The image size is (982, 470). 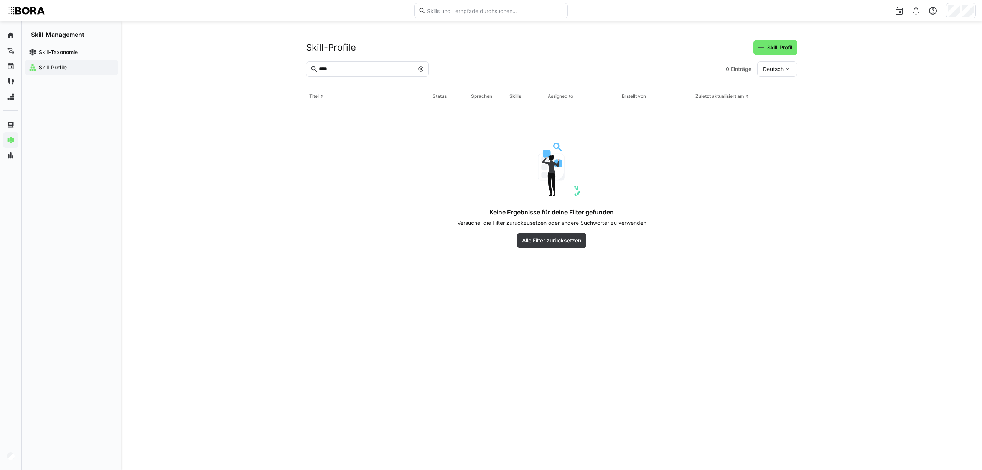 I want to click on div: Skills, so click(x=515, y=96).